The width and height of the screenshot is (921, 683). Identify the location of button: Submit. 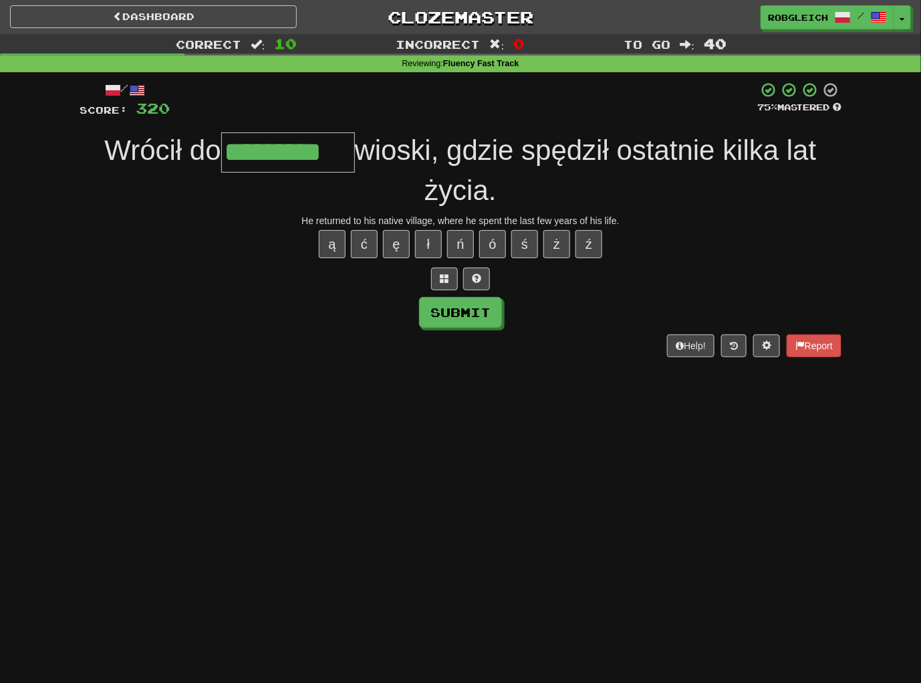
(461, 312).